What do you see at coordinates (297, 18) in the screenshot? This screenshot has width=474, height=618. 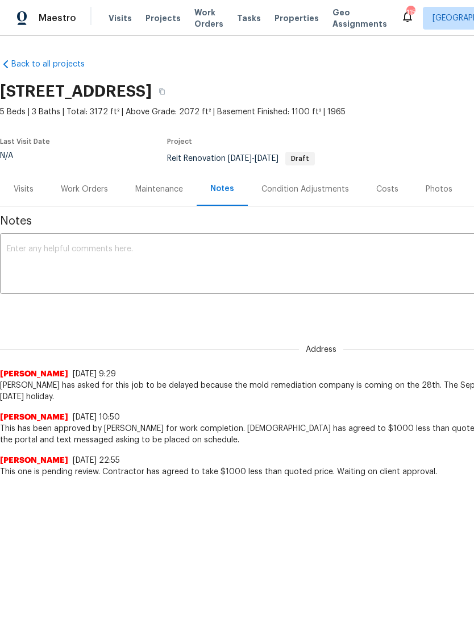 I see `span: Properties` at bounding box center [297, 18].